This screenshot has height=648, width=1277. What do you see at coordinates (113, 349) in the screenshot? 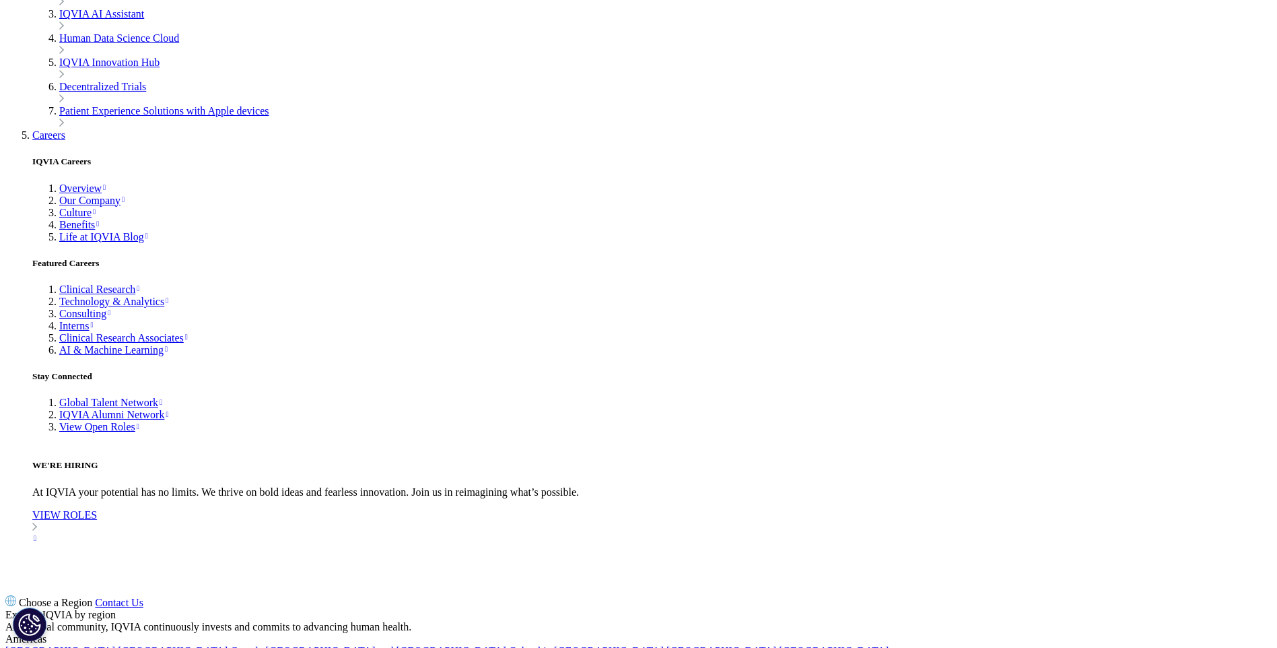
I see `a: AI & Machine Learning` at bounding box center [113, 349].